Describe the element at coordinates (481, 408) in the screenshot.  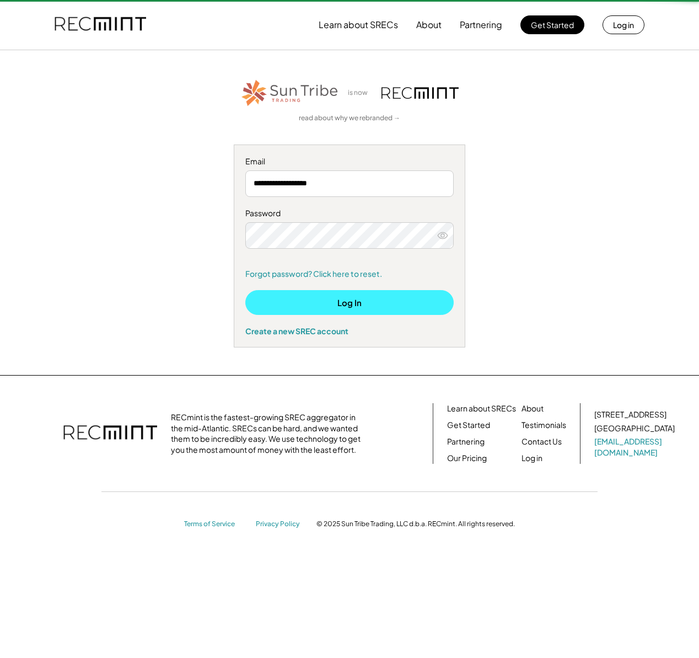
I see `a: Learn about SRECs` at that location.